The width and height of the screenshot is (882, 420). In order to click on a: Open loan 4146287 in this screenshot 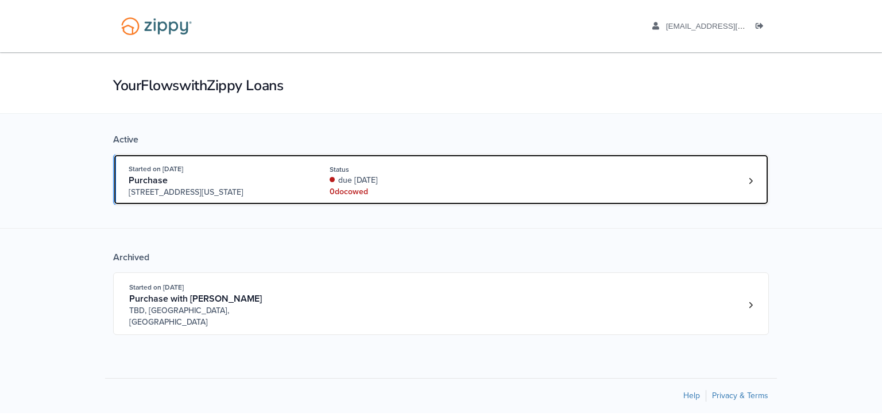, I will do `click(441, 303)`.